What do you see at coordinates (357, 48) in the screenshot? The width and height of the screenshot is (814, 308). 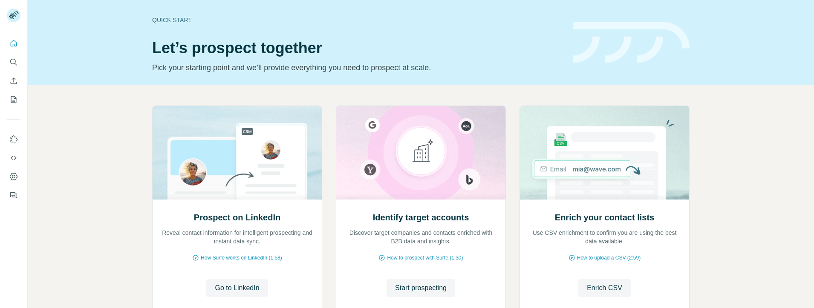 I see `h1: Let’s prospect together` at bounding box center [357, 48].